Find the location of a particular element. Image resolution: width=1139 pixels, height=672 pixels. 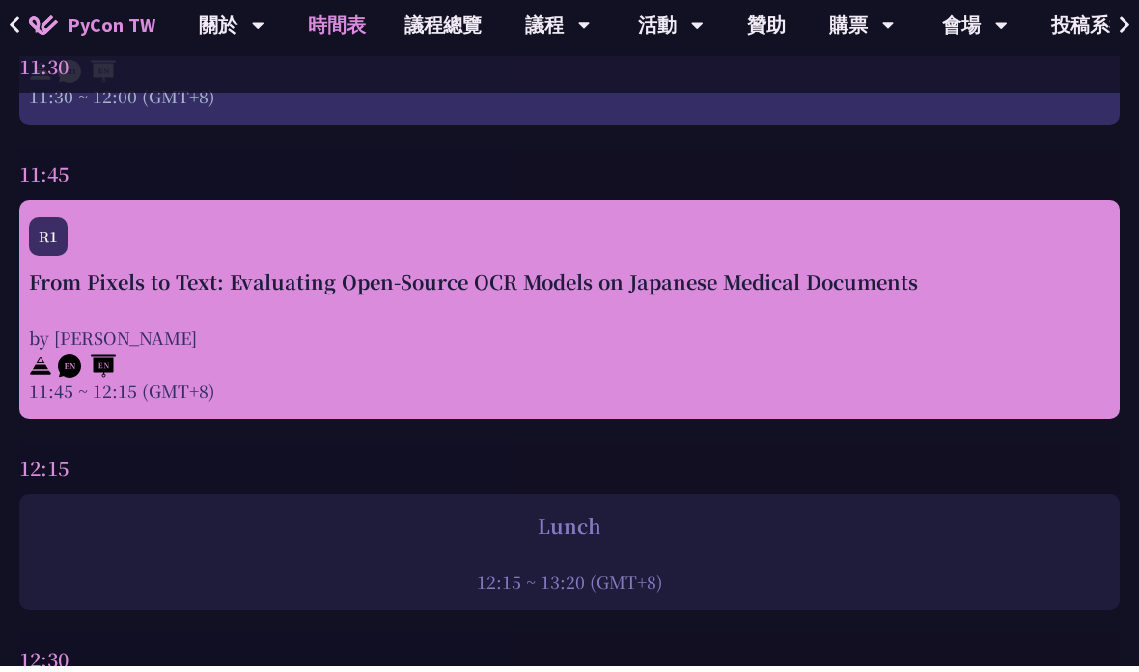

a: R1 From Pixels to Text: Evaluating Open-Source OCR Models on Japanese Medical Documents by [PERSO... is located at coordinates (569, 316).